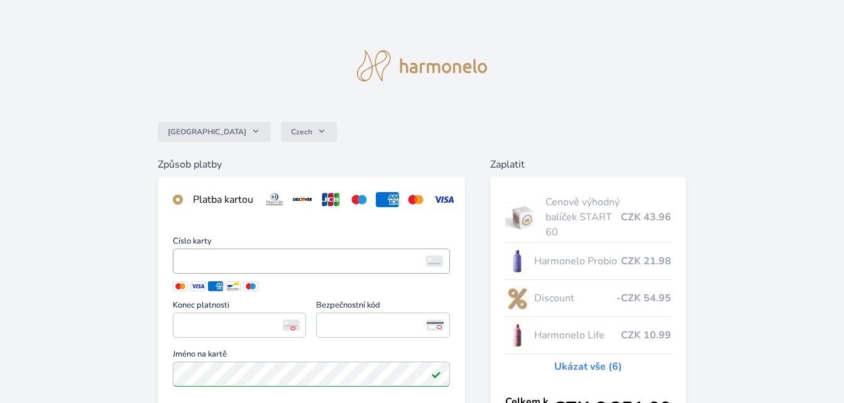 This screenshot has width=844, height=403. I want to click on span: Bezpečnostní kód, so click(383, 307).